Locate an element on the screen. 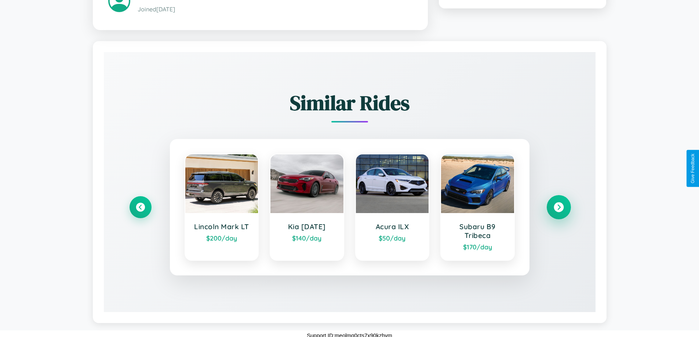 The height and width of the screenshot is (337, 699). div: $ 170 /day is located at coordinates (477, 247).